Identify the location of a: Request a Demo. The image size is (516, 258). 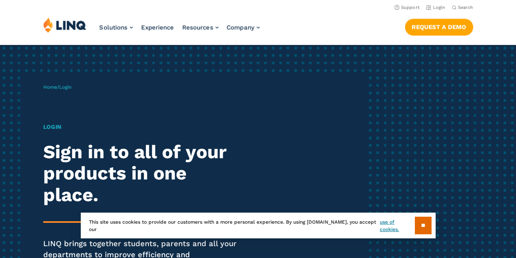
(439, 27).